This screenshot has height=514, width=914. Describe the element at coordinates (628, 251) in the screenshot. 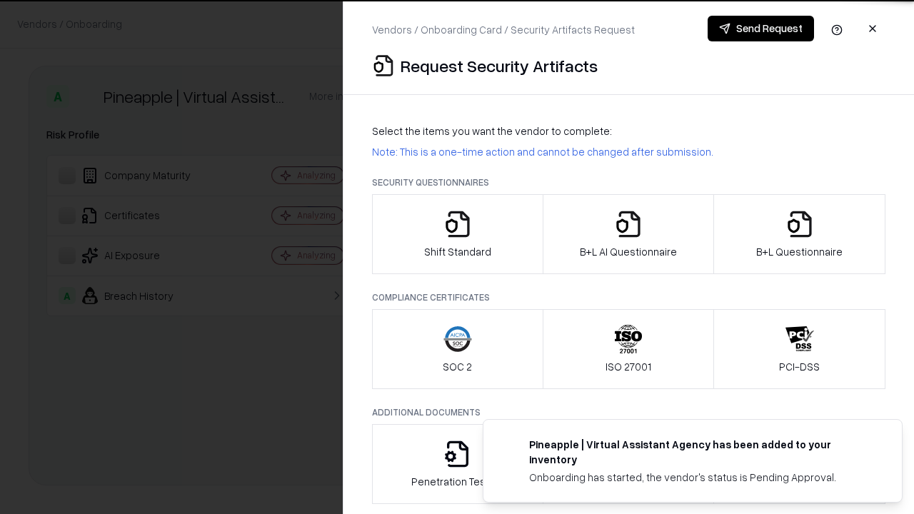

I see `p: B+L AI Questionnaire` at that location.